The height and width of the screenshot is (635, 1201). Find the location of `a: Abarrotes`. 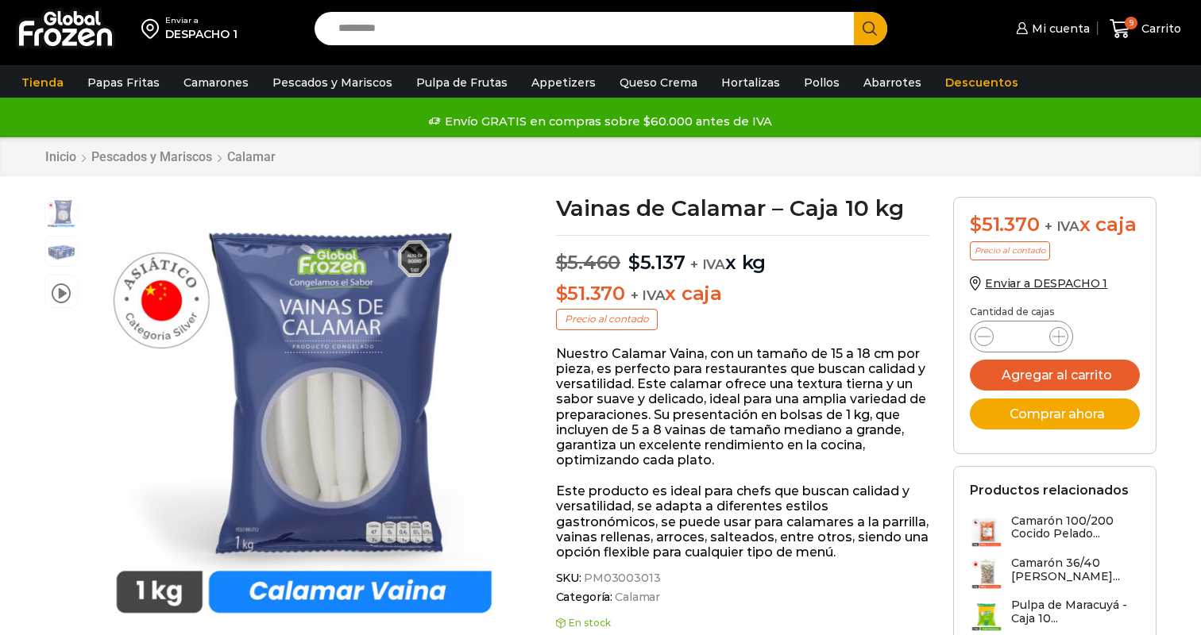

a: Abarrotes is located at coordinates (892, 83).